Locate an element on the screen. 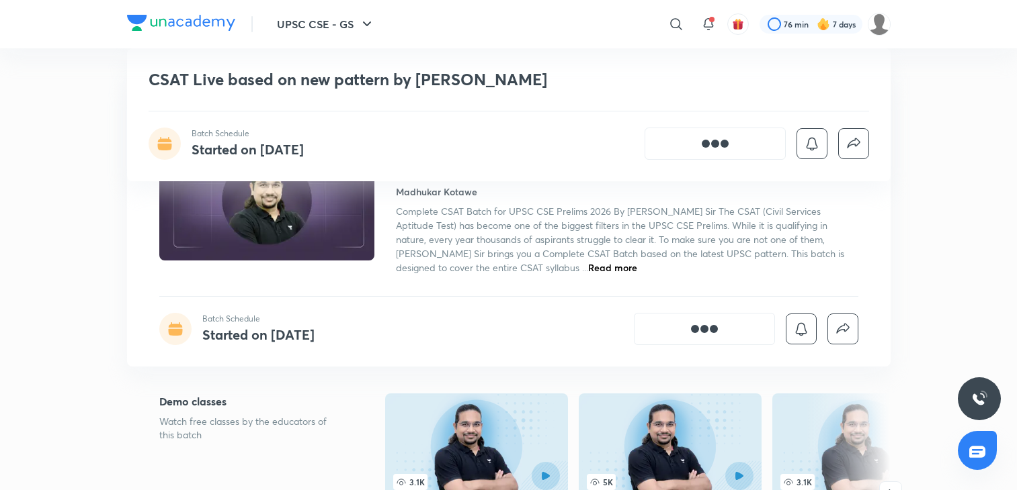  a: Company Logo is located at coordinates (181, 24).